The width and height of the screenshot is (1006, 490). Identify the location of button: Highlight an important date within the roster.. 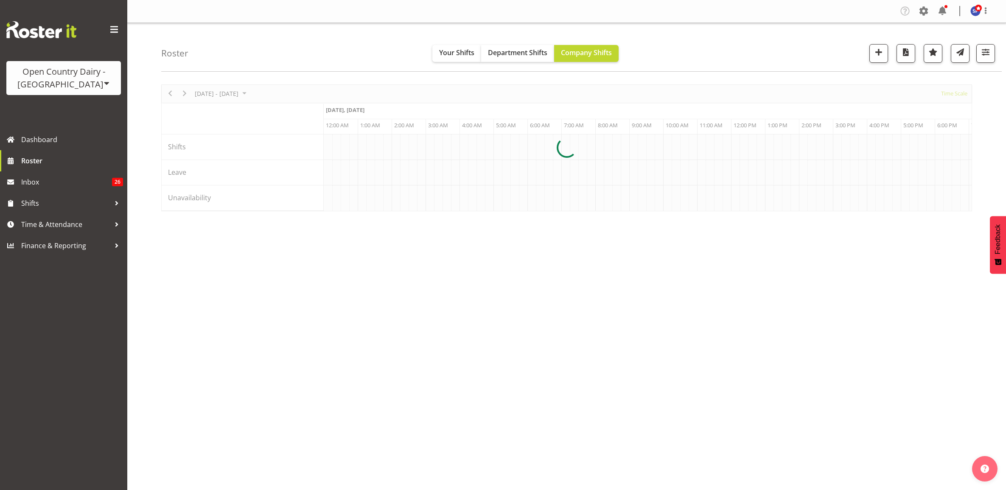
(933, 53).